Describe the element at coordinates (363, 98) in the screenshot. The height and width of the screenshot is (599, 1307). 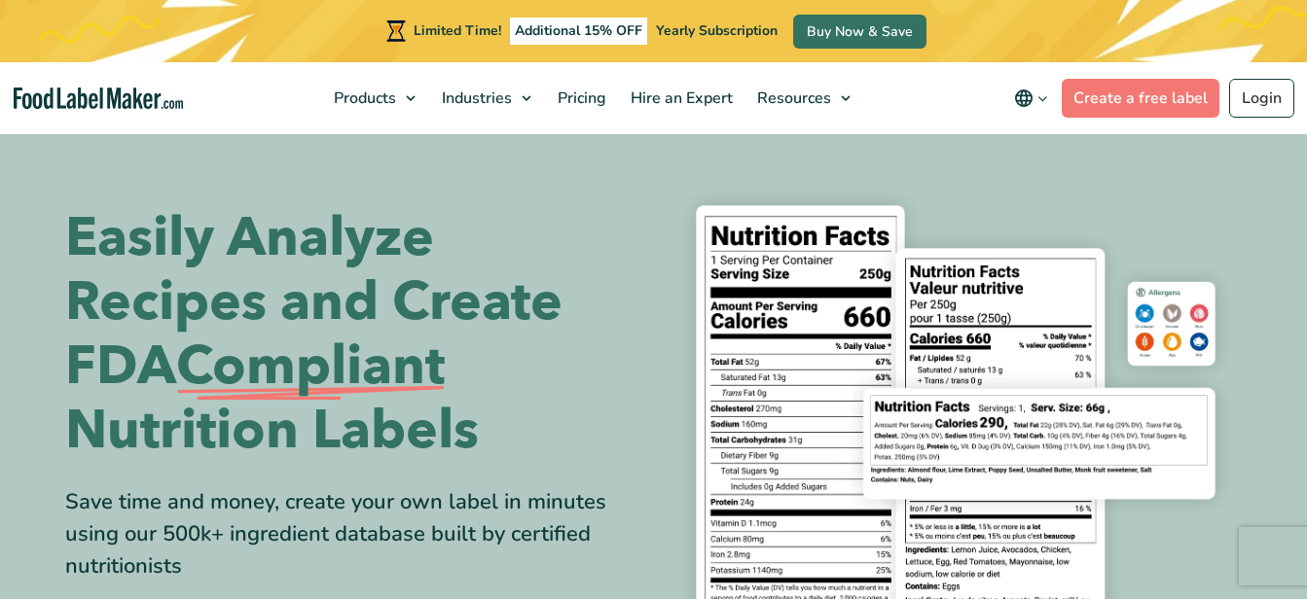
I see `span: Products` at that location.